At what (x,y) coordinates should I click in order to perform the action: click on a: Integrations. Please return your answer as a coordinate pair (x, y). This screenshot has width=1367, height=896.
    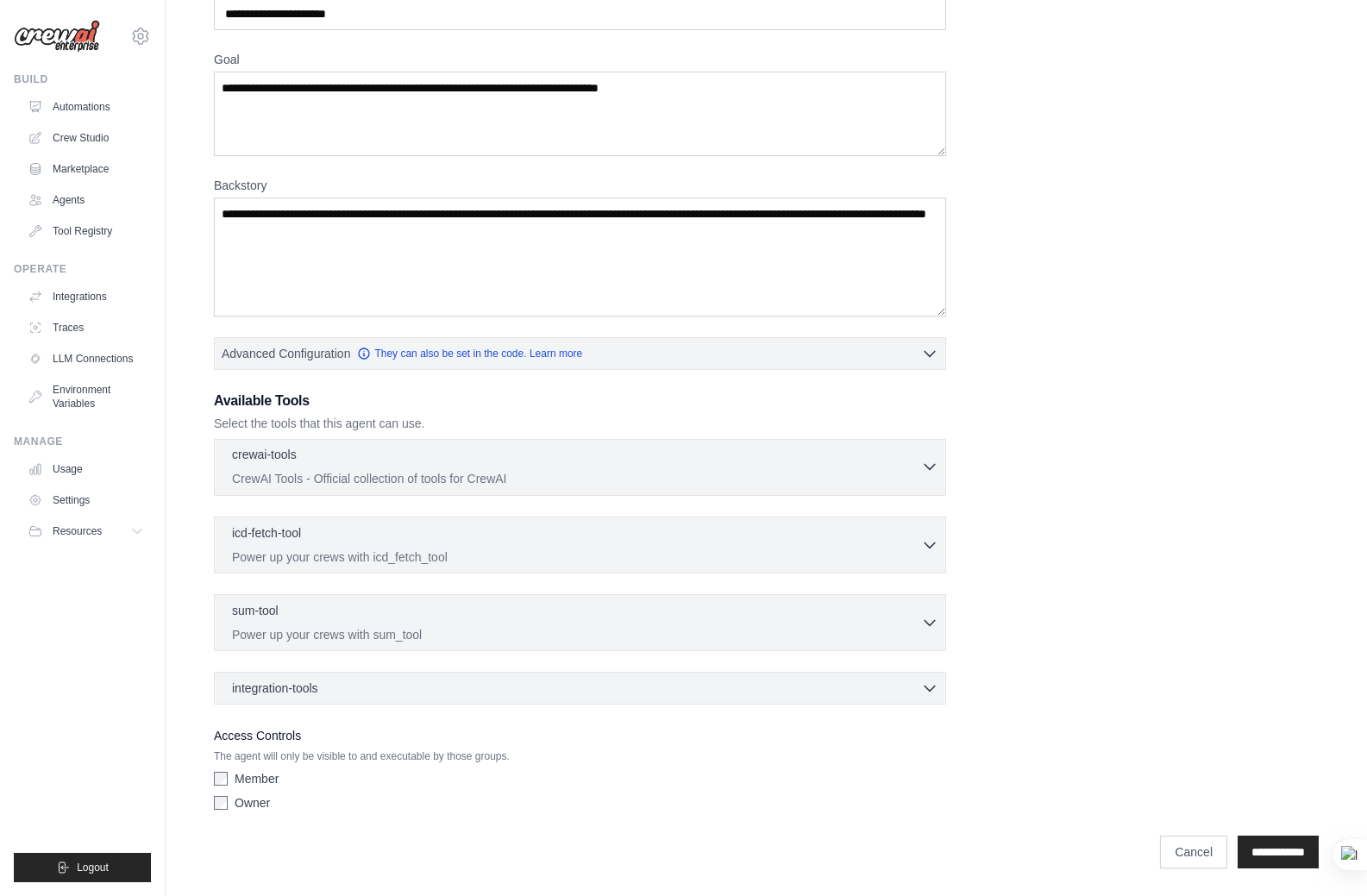
    Looking at the image, I should click on (85, 297).